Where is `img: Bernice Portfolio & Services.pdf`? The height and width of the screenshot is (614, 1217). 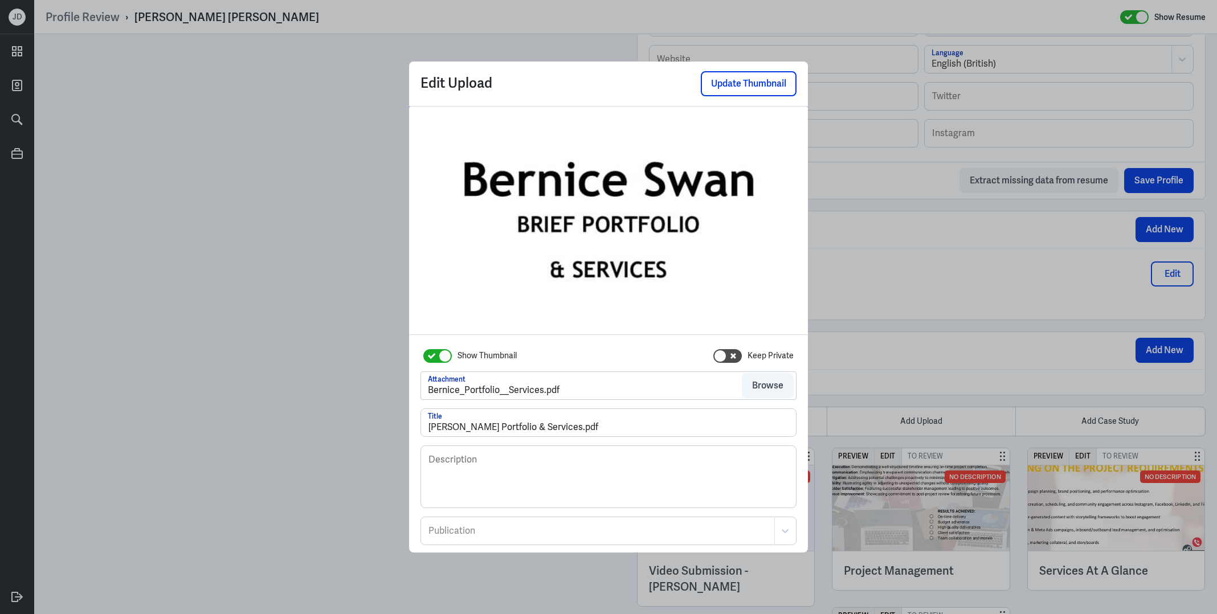 img: Bernice Portfolio & Services.pdf is located at coordinates (608, 220).